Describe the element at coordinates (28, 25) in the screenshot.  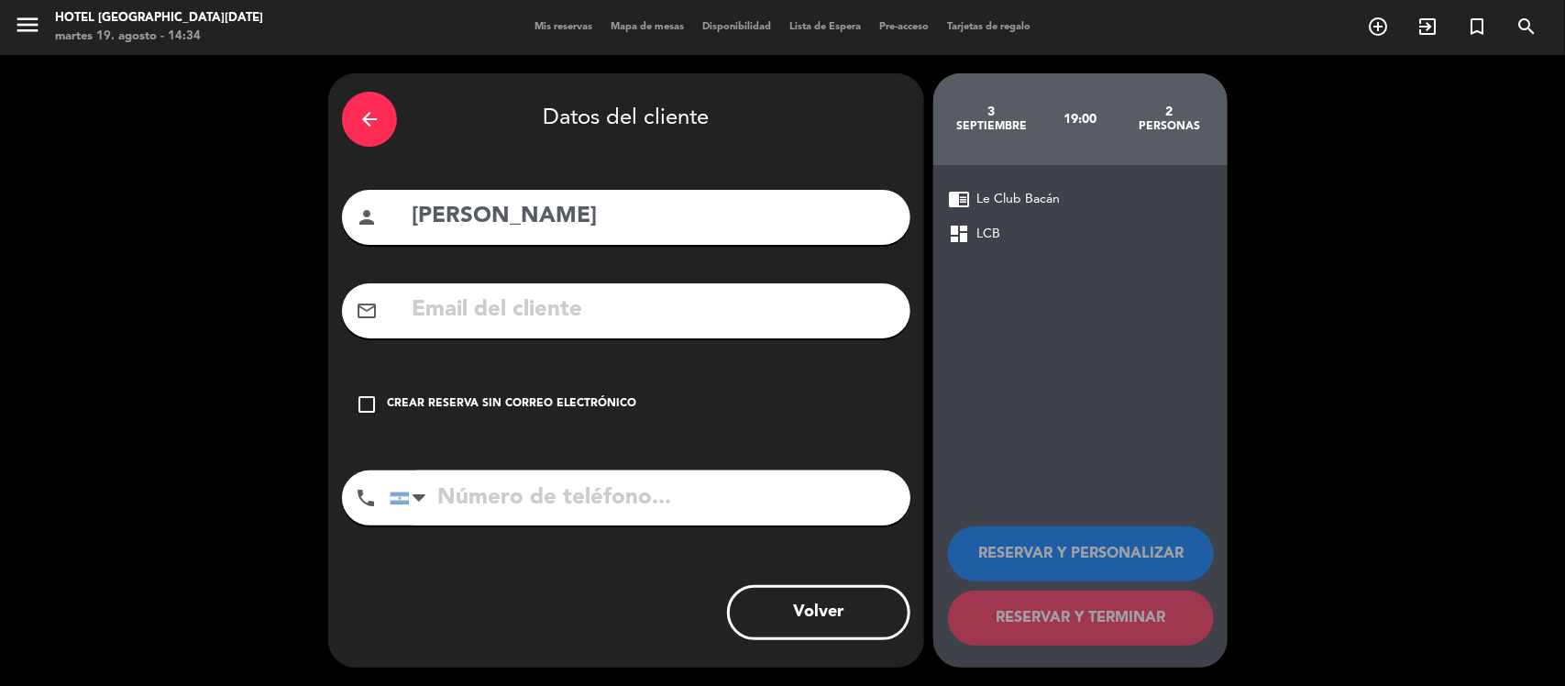
I see `i: menu` at that location.